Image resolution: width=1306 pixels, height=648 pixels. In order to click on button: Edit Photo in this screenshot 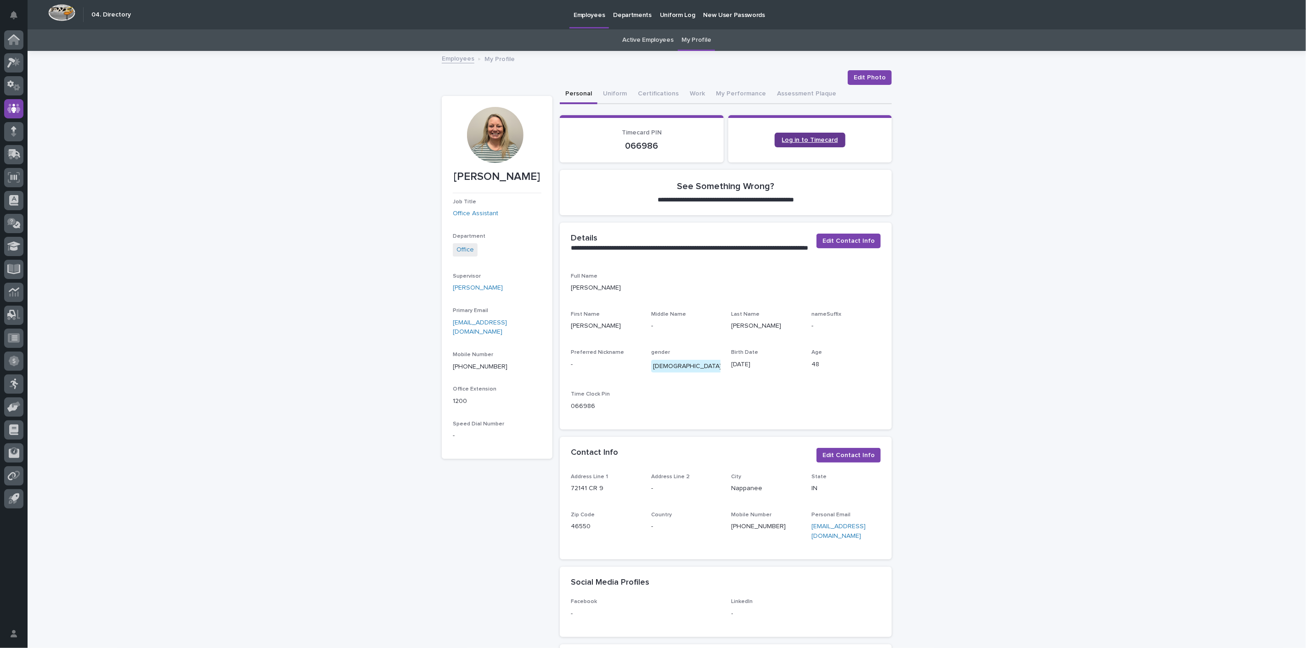, I will do `click(870, 78)`.